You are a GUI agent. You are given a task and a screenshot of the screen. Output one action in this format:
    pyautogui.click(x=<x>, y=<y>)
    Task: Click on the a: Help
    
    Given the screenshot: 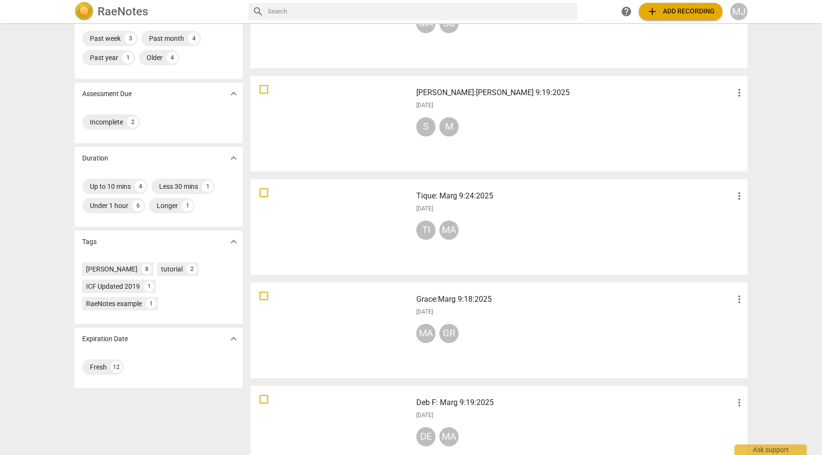 What is the action you would take?
    pyautogui.click(x=627, y=12)
    